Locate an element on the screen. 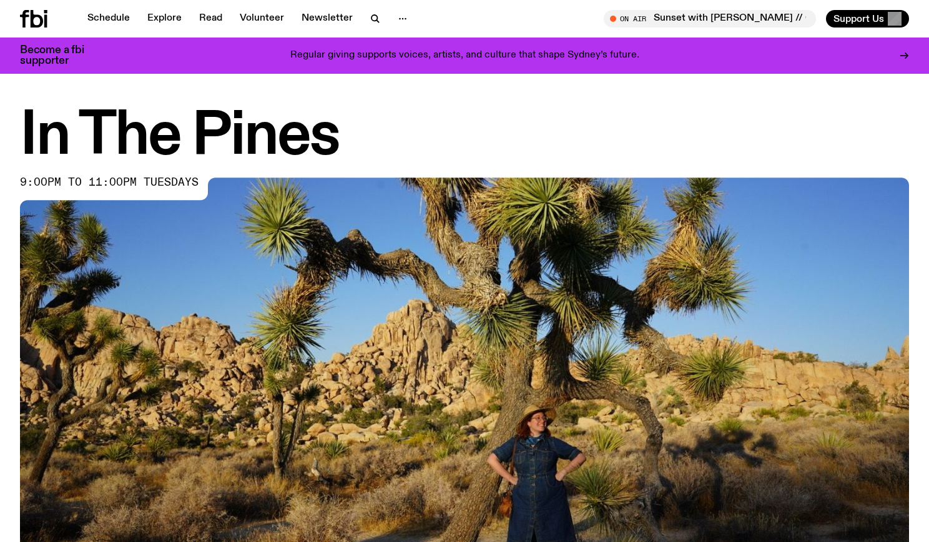  span: Support Us is located at coordinates (859, 19).